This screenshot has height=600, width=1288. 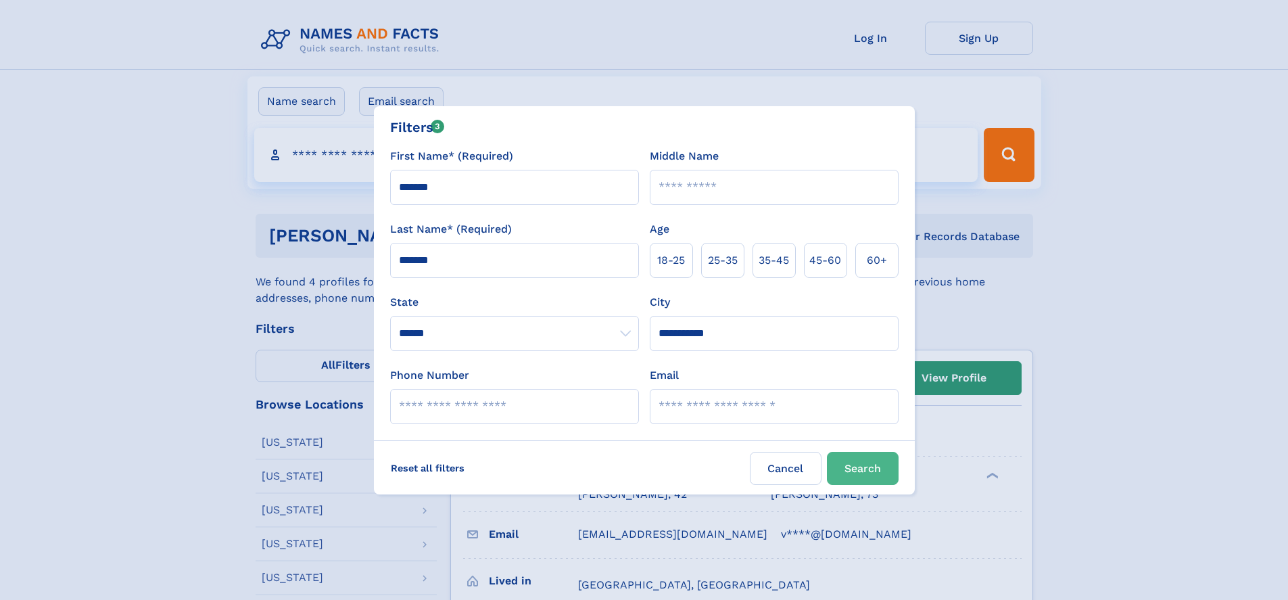 I want to click on label: Middle Name, so click(x=684, y=156).